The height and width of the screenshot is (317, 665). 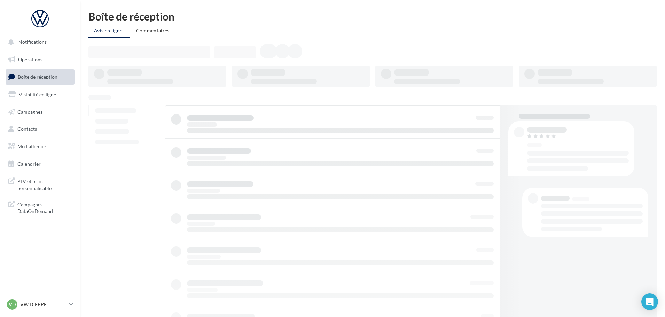 What do you see at coordinates (38, 77) in the screenshot?
I see `span: Boîte de réception` at bounding box center [38, 77].